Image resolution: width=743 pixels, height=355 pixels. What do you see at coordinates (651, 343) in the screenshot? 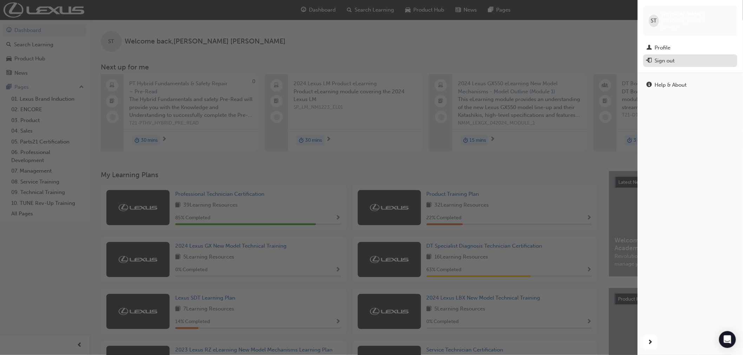
I see `span: next-icon` at bounding box center [651, 343].